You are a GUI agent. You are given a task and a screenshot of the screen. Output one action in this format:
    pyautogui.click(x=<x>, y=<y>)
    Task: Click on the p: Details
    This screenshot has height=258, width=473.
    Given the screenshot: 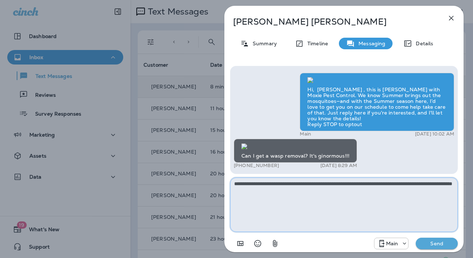 What is the action you would take?
    pyautogui.click(x=423, y=44)
    